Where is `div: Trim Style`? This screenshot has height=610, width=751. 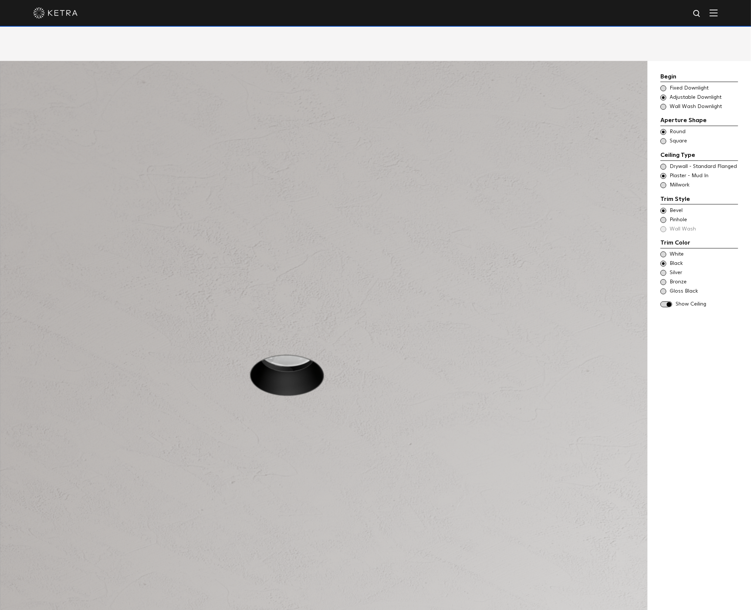 div: Trim Style is located at coordinates (699, 200).